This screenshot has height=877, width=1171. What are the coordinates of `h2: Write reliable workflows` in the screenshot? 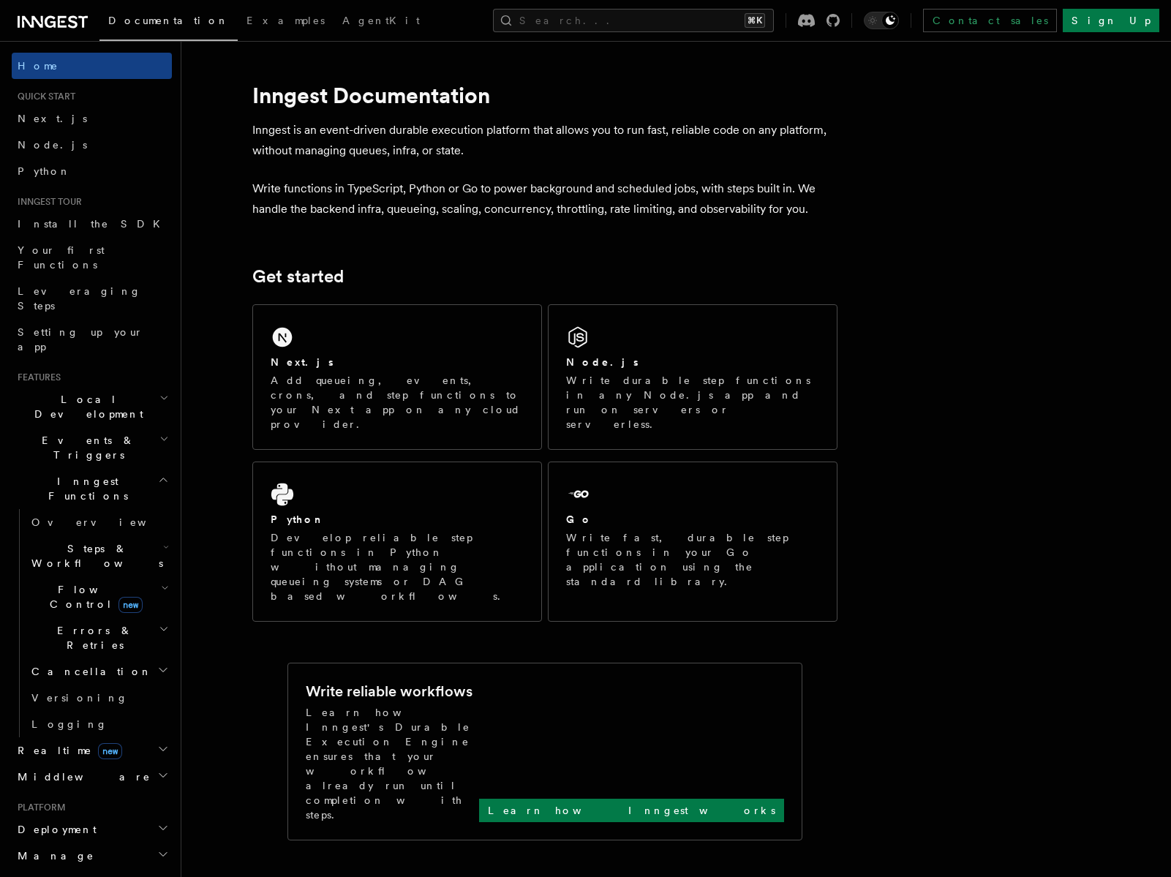 It's located at (389, 691).